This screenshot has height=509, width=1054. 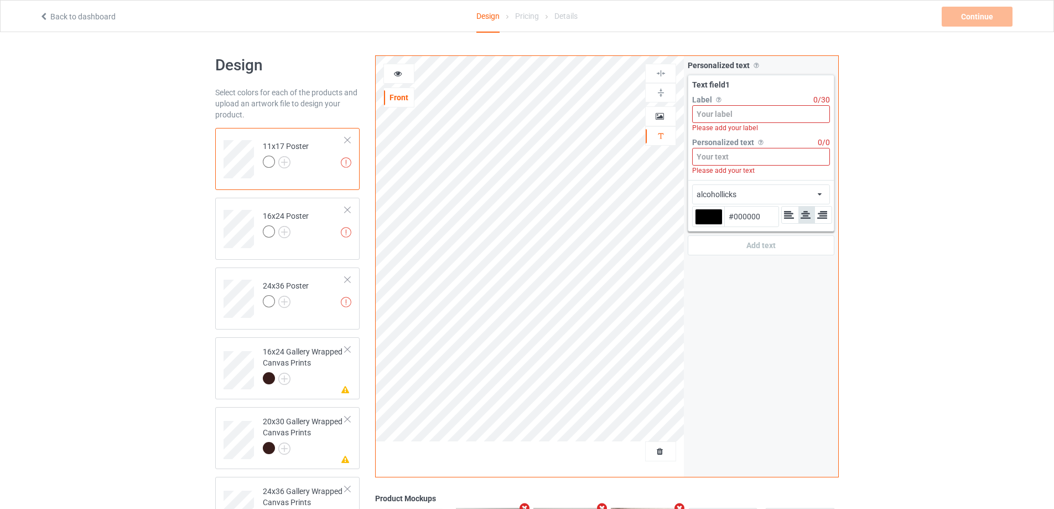 I want to click on div: Add text, so click(x=761, y=245).